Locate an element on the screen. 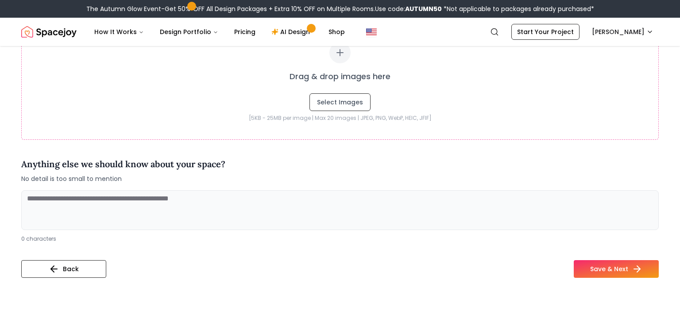 The height and width of the screenshot is (311, 680). button: Design Portfolio is located at coordinates (189, 32).